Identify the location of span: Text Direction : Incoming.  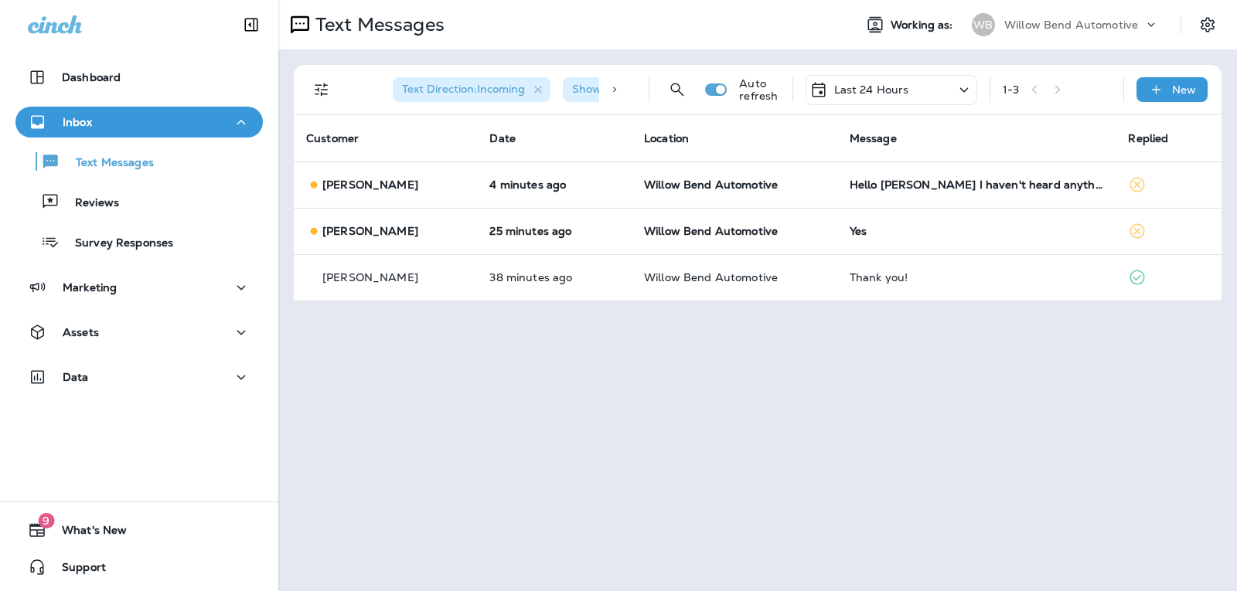
(463, 89).